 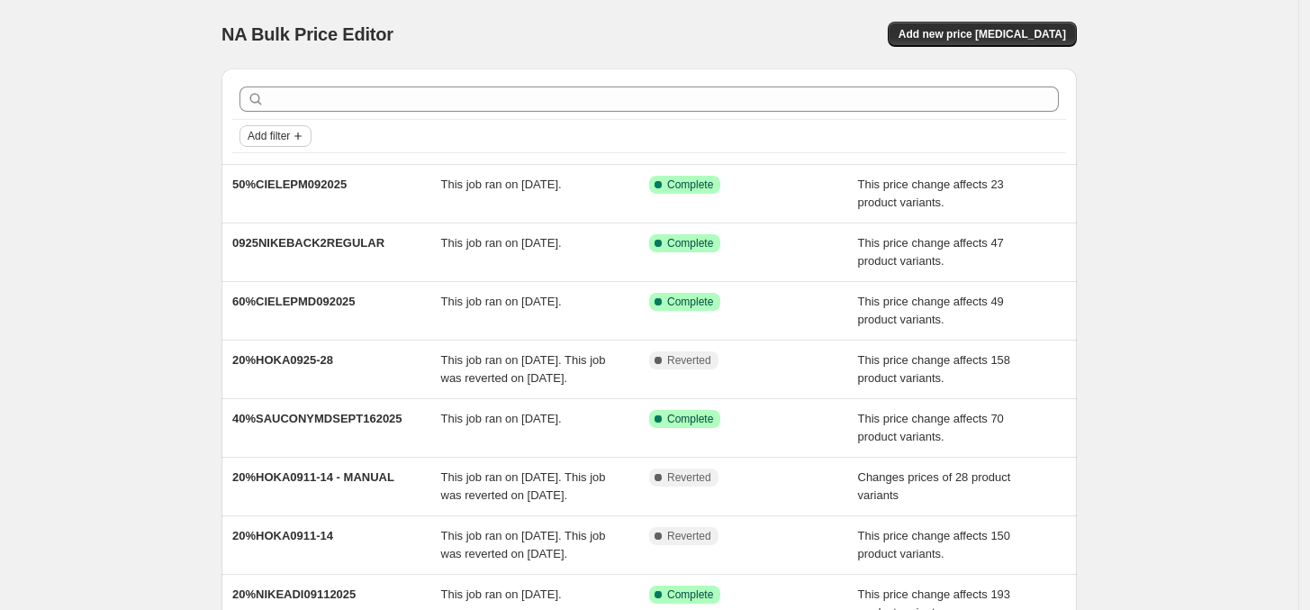 I want to click on span: Add filter, so click(x=268, y=136).